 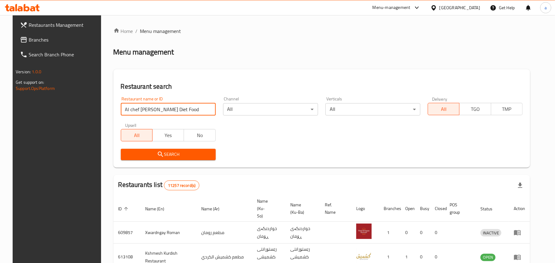 I want to click on label: Upsell, so click(x=131, y=125).